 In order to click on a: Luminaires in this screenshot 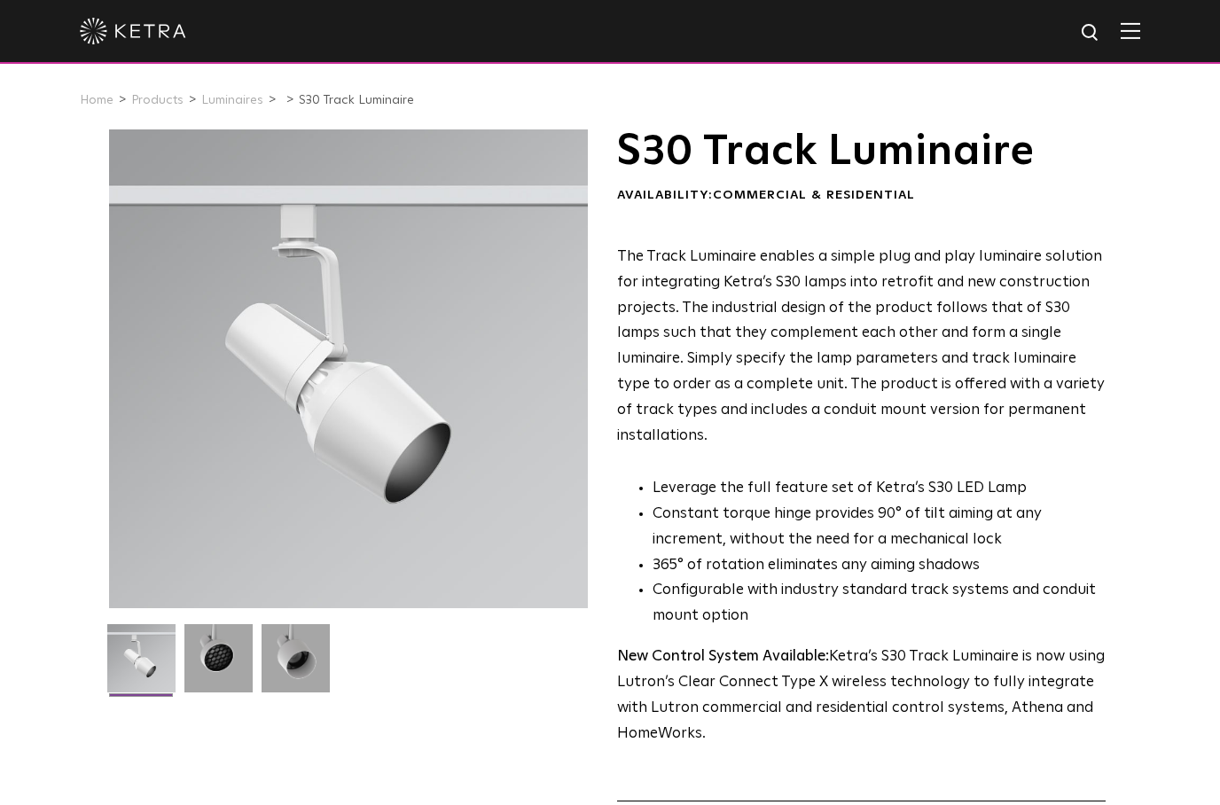, I will do `click(232, 100)`.